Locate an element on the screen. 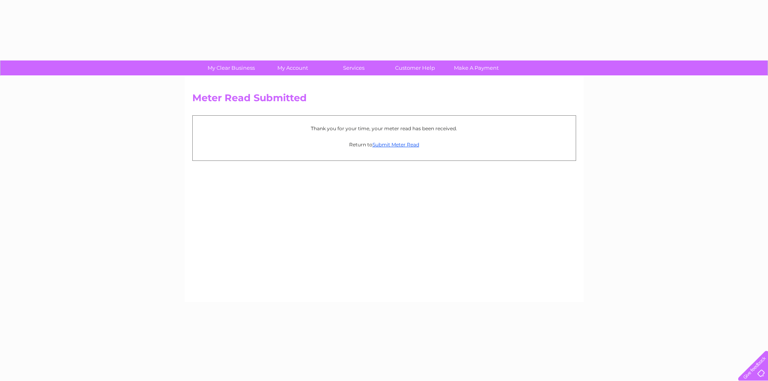  a: Services is located at coordinates (354, 68).